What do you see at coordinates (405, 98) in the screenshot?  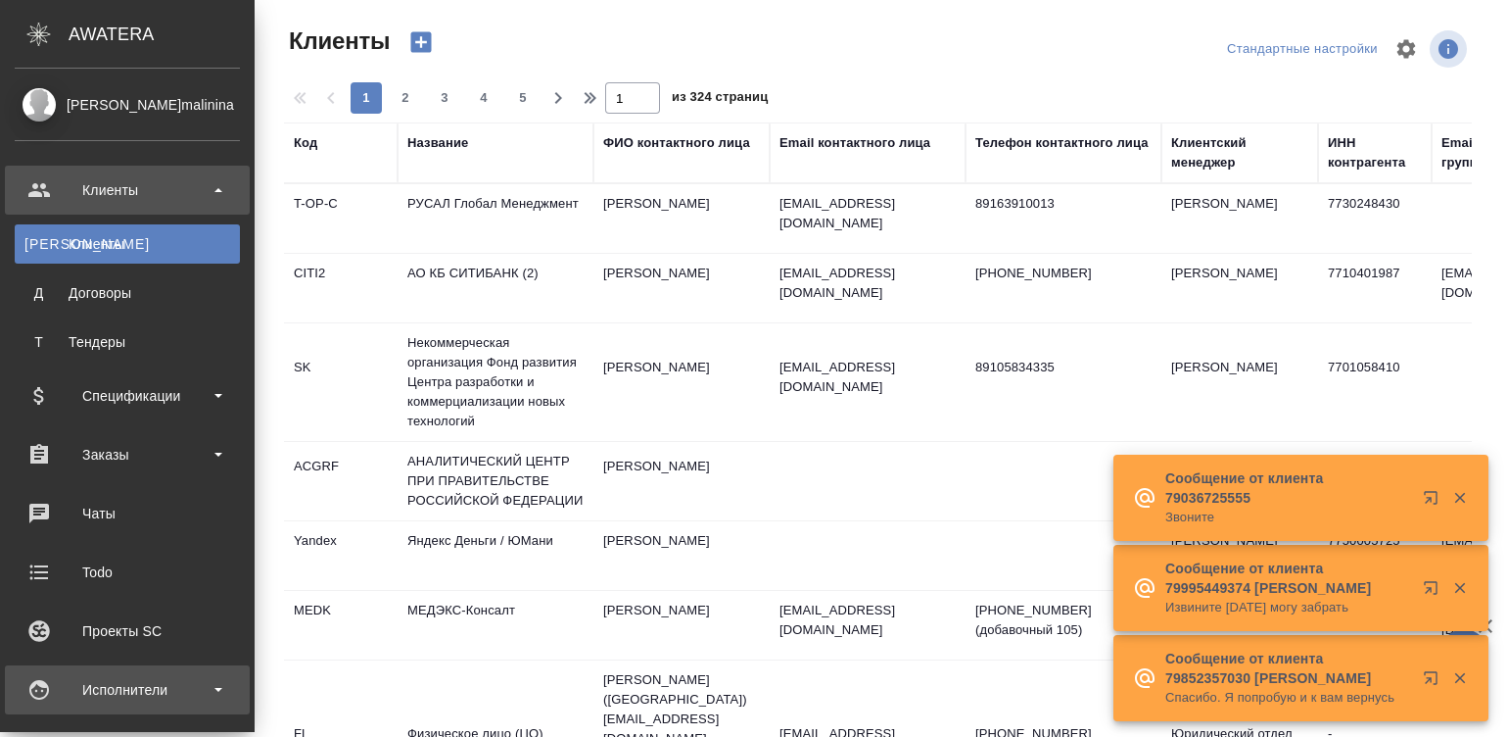 I see `span: 2` at bounding box center [405, 98].